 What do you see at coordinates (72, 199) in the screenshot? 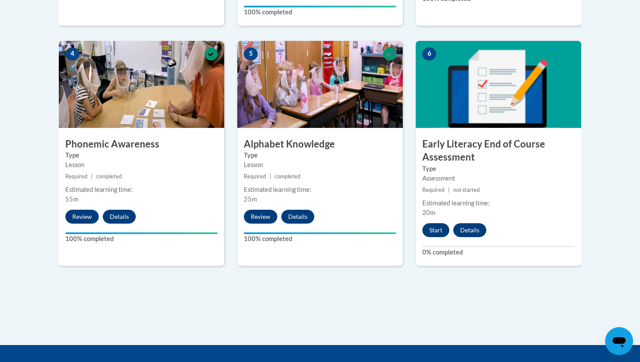
I see `span: 55m` at bounding box center [72, 199].